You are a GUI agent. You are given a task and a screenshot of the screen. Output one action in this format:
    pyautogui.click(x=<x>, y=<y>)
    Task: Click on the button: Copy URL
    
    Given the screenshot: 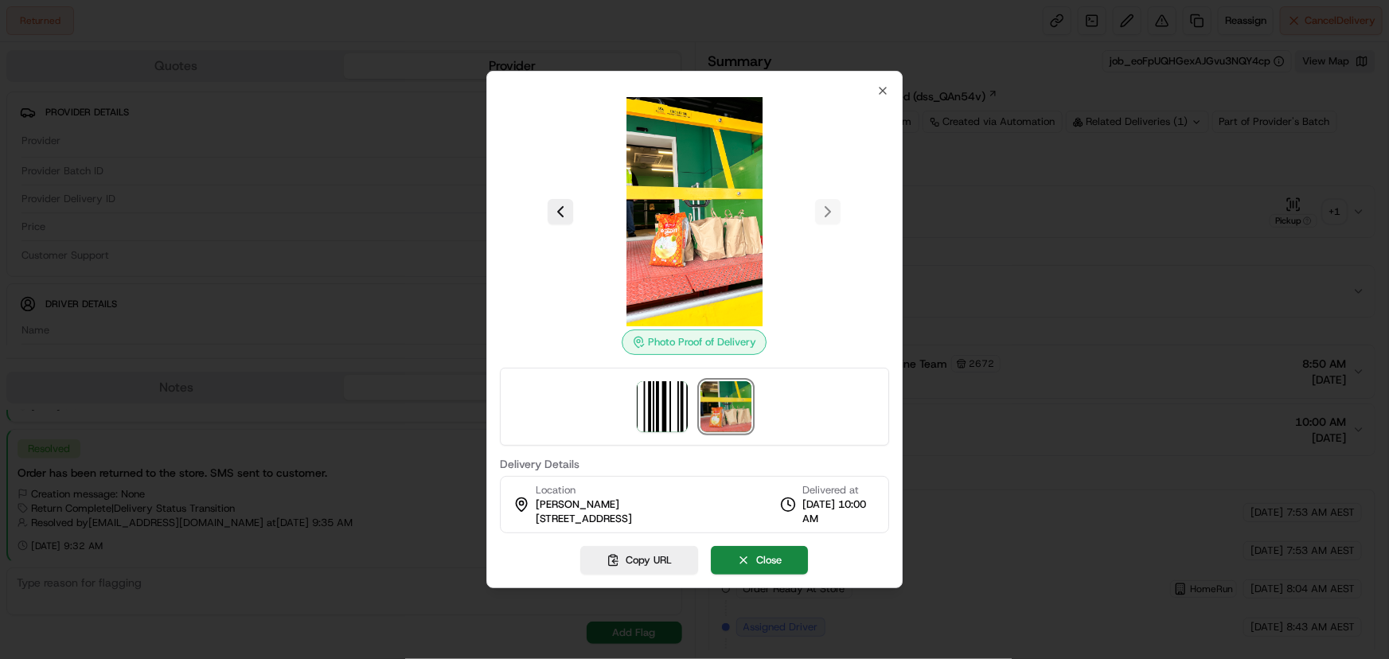 What is the action you would take?
    pyautogui.click(x=640, y=560)
    